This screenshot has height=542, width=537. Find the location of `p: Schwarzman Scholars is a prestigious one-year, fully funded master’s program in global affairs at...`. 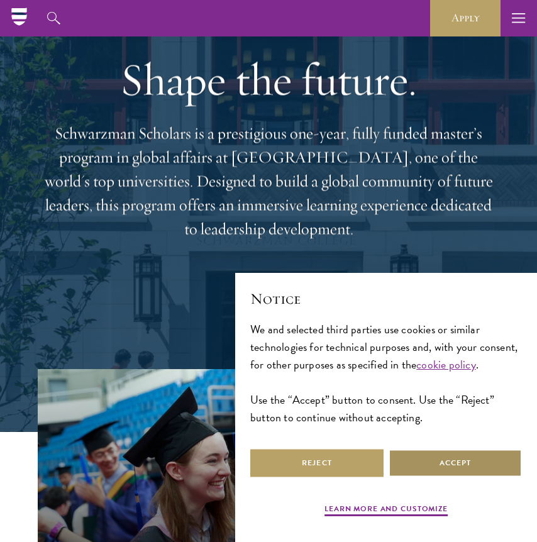

p: Schwarzman Scholars is a prestigious one-year, fully funded master’s program in global affairs at... is located at coordinates (269, 181).